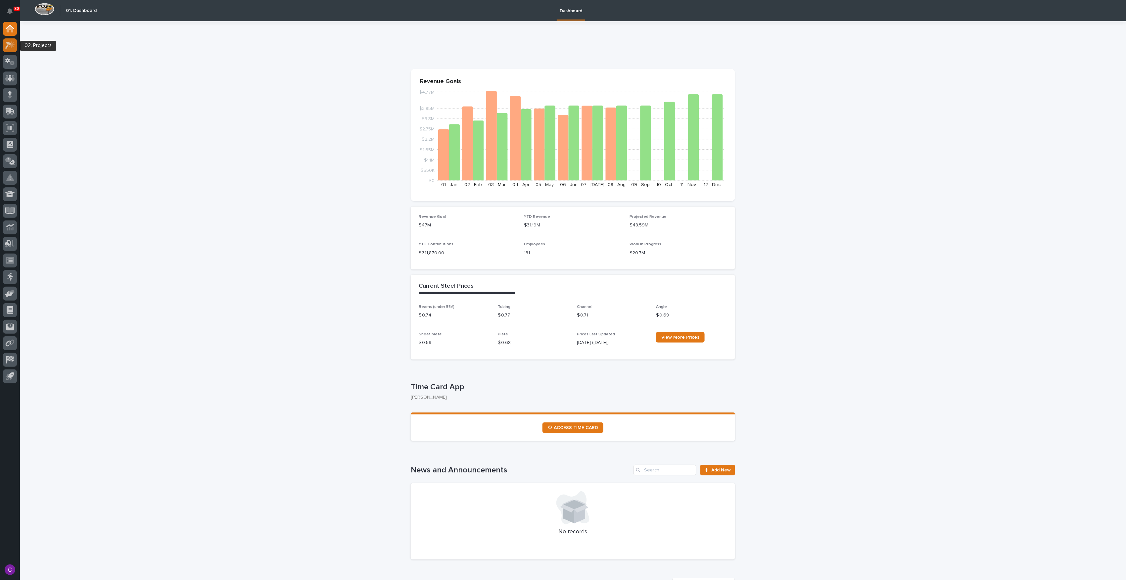 The image size is (1126, 580). Describe the element at coordinates (648, 217) in the screenshot. I see `span: Projected Revenue` at that location.